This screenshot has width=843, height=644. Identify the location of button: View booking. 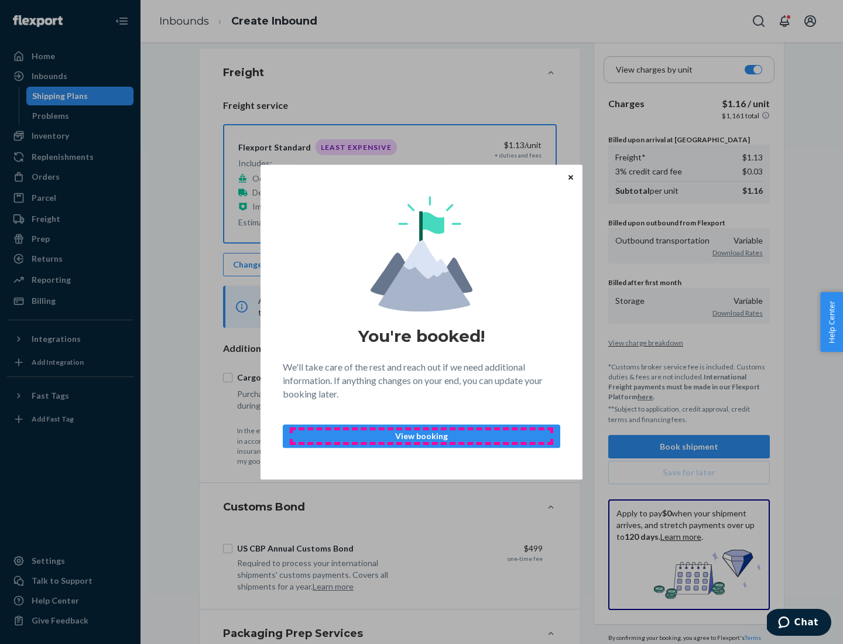
(422, 436).